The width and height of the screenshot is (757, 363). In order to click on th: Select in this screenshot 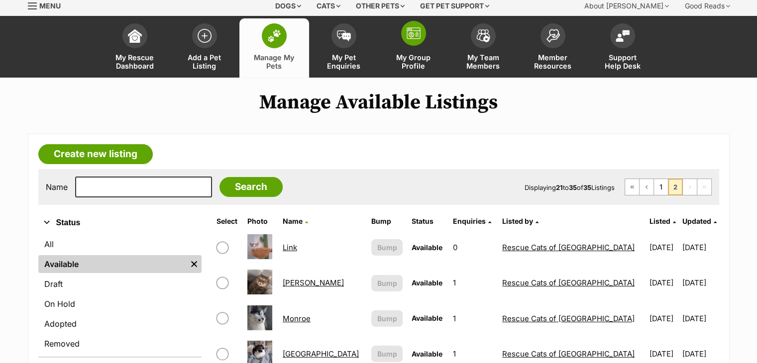, I will do `click(227, 221)`.